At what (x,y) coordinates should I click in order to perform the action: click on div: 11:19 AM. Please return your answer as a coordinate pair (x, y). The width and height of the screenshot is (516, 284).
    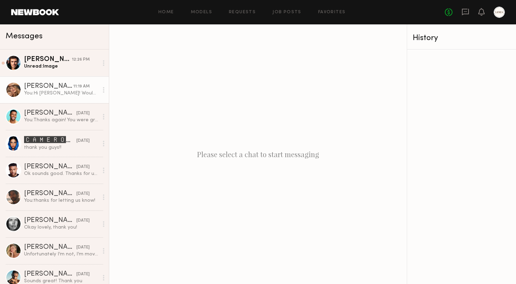
    Looking at the image, I should click on (81, 87).